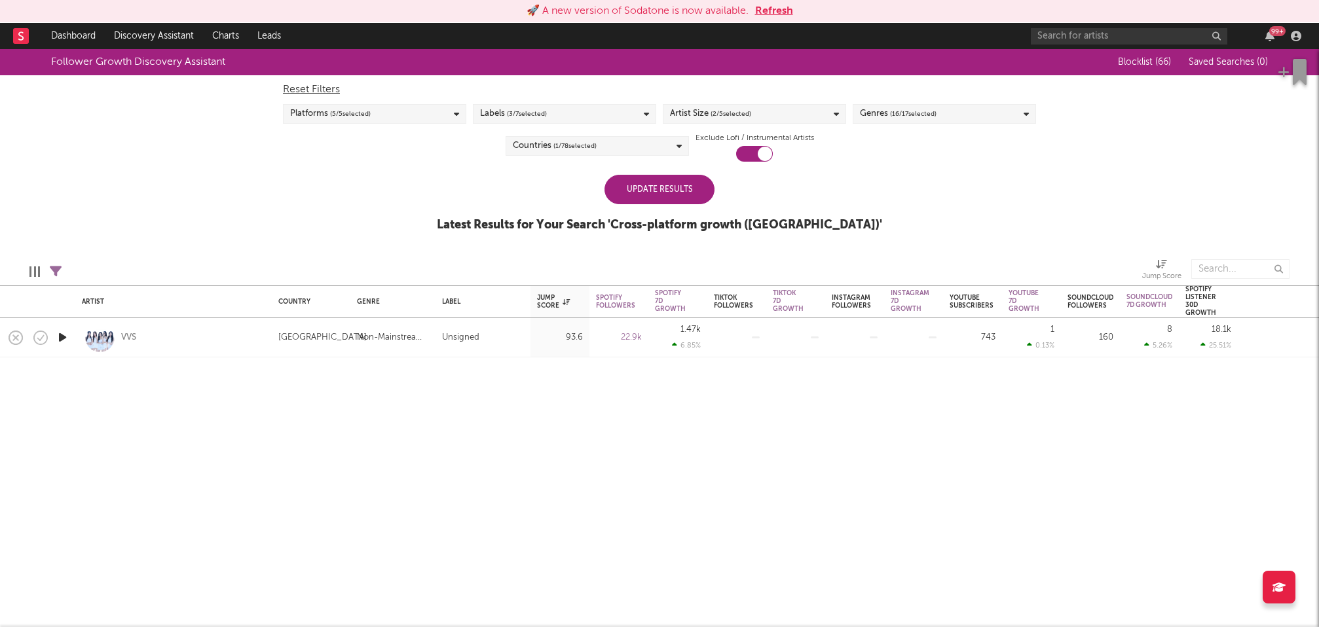 The image size is (1319, 627). I want to click on div: 1, so click(1052, 329).